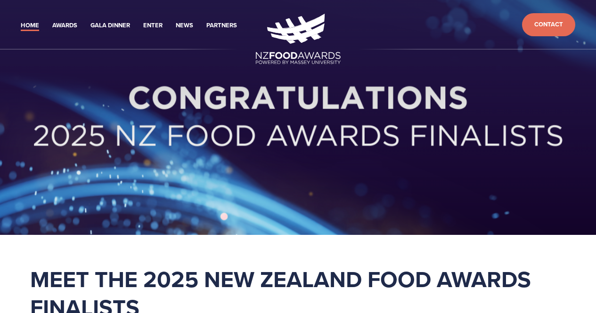  What do you see at coordinates (153, 25) in the screenshot?
I see `a: Enter` at bounding box center [153, 25].